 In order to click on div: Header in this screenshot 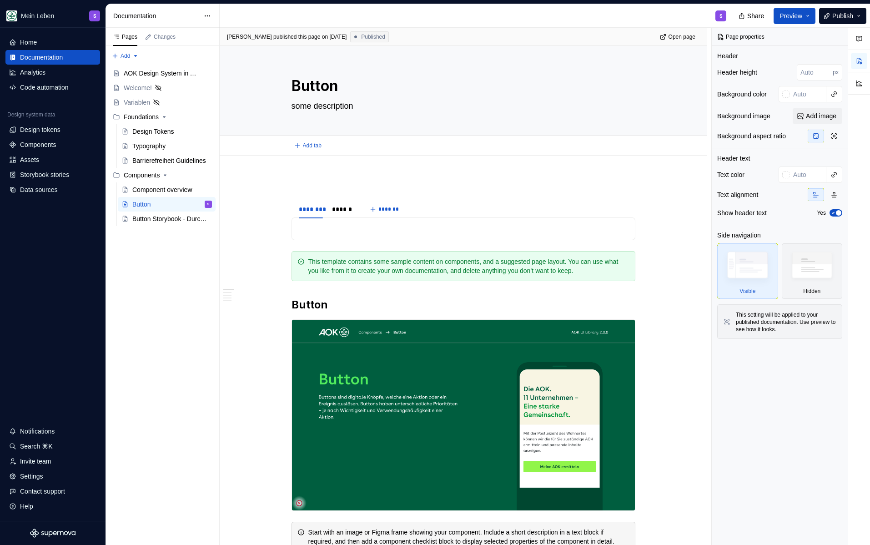, I will do `click(728, 56)`.